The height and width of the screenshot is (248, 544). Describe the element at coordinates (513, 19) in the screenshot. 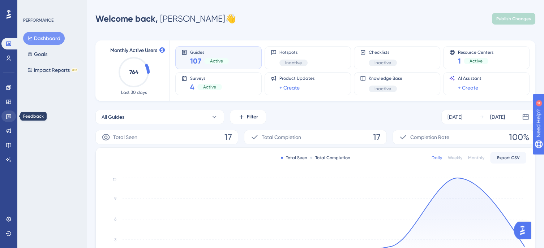

I see `button: Publish Changes` at that location.